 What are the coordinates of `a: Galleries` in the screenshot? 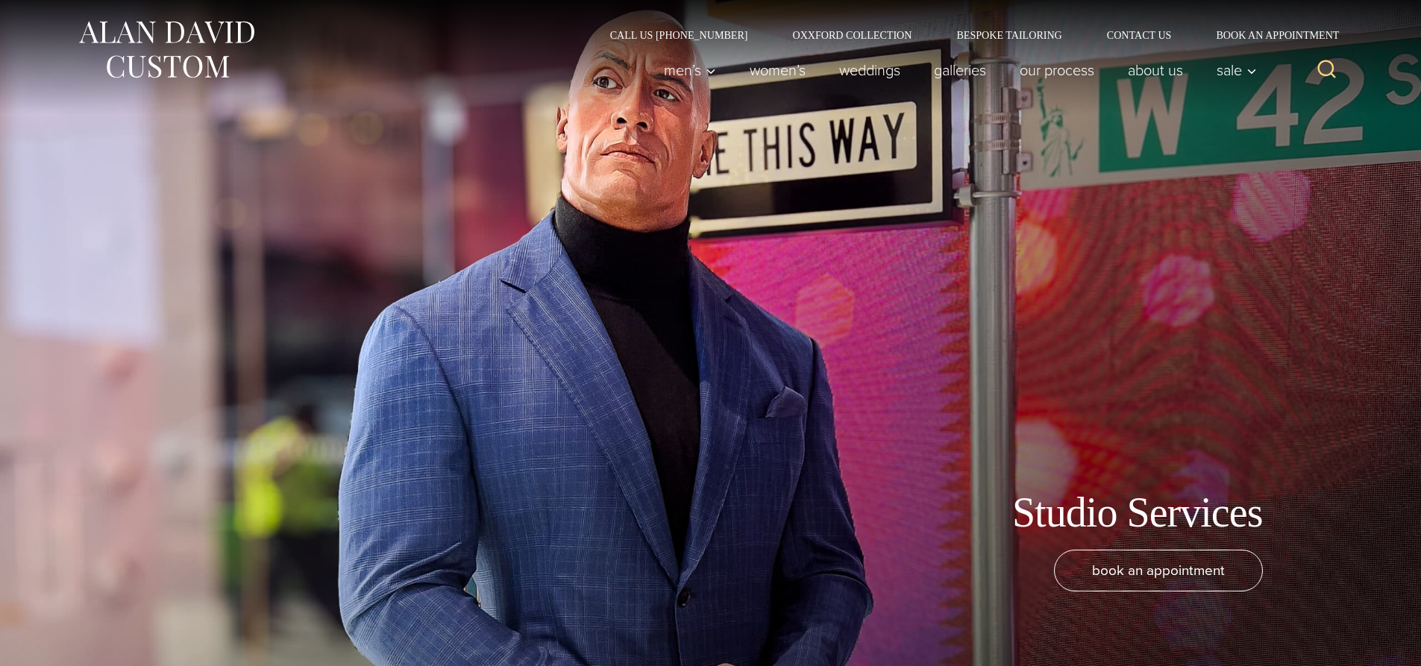 It's located at (959, 70).